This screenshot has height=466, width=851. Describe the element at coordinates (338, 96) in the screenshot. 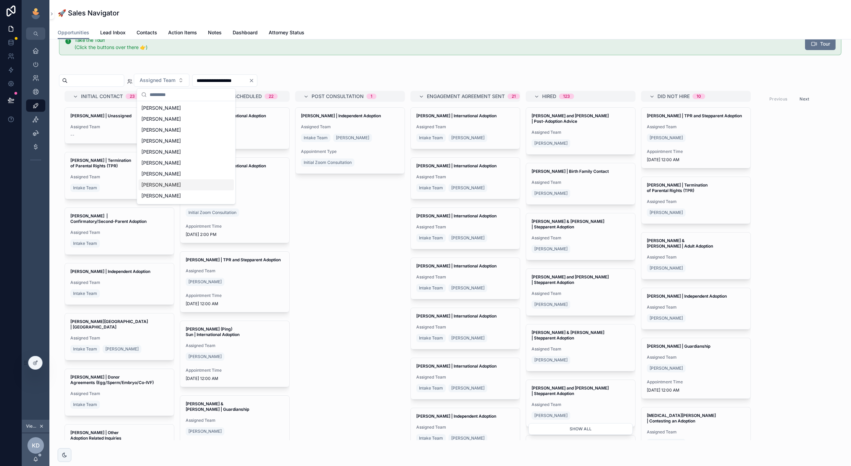

I see `span: Post Consultation` at that location.